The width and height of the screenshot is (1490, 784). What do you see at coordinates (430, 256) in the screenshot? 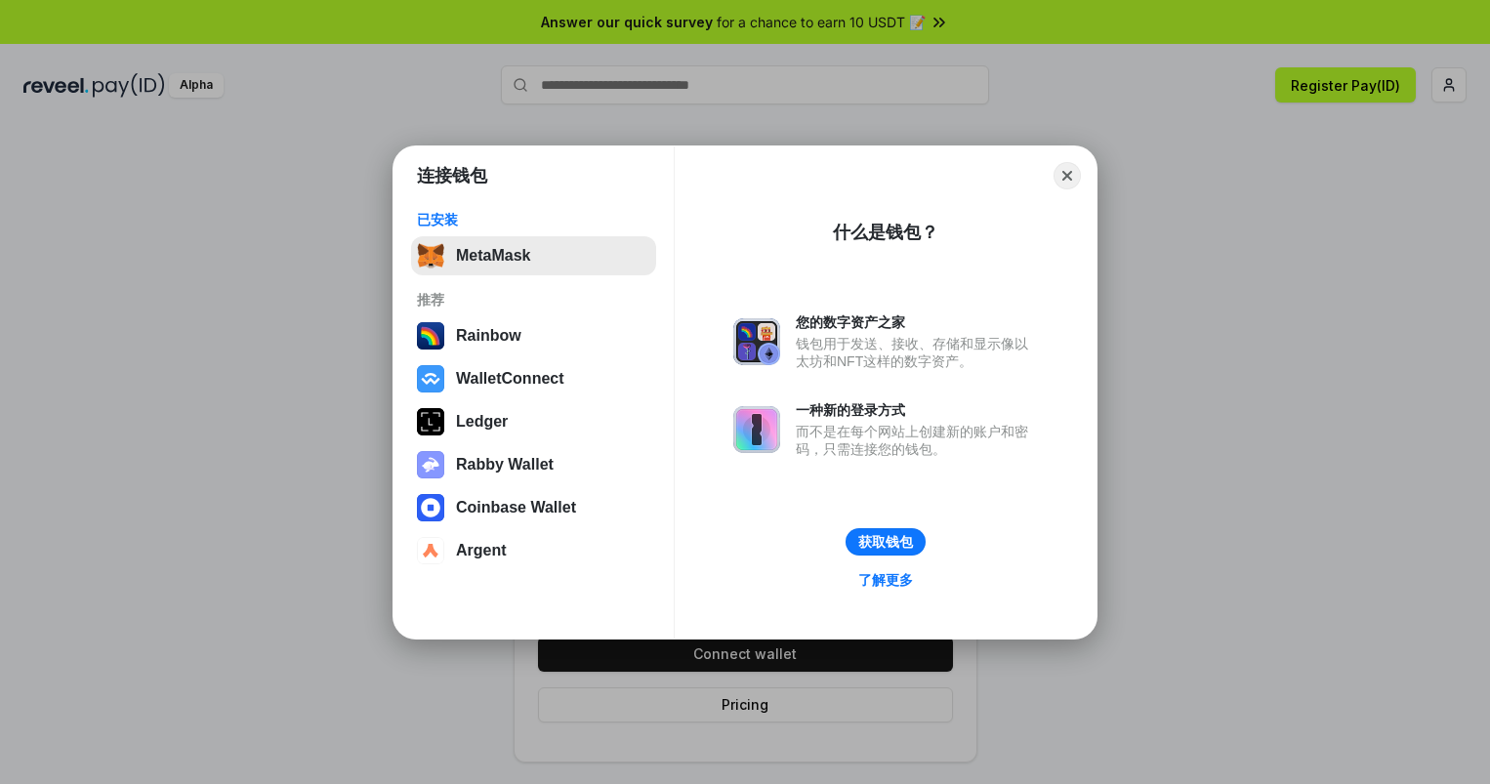
I see `img: svg+xml,%3Csvg%20fill%3D%22none%22%20height%3D%2233%22%20viewBox%3D%220%200%2035%2033%22%20width%...` at bounding box center [430, 256].